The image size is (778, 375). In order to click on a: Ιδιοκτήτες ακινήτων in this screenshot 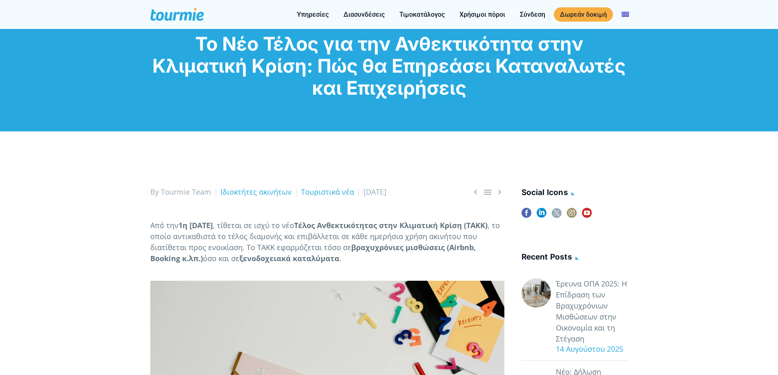, I will do `click(256, 192)`.